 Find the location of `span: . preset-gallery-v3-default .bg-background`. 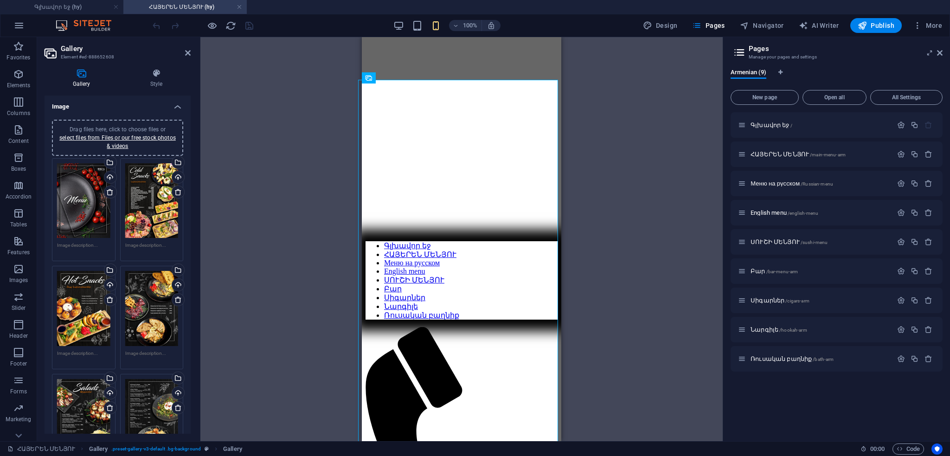

span: . preset-gallery-v3-default .bg-background is located at coordinates (156, 449).